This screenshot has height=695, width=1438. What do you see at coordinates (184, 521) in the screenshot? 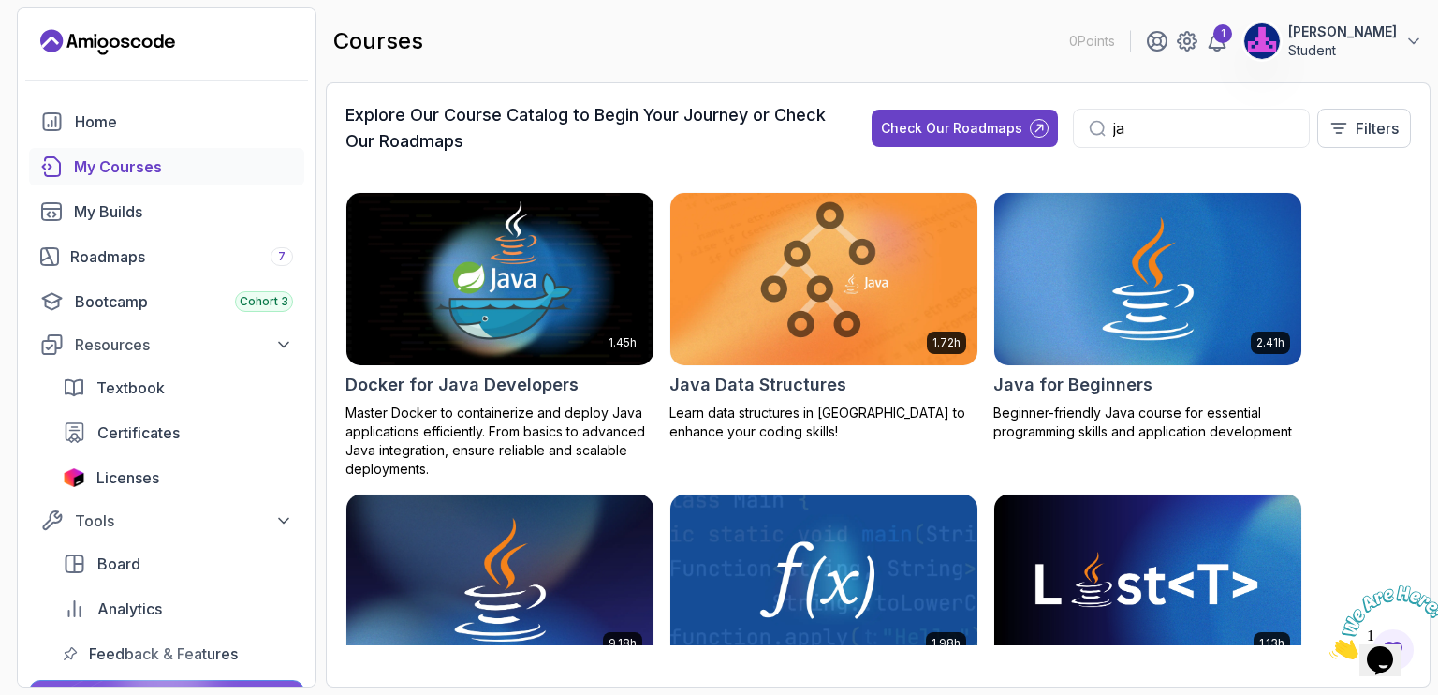
I see `div: Tools` at bounding box center [184, 521].